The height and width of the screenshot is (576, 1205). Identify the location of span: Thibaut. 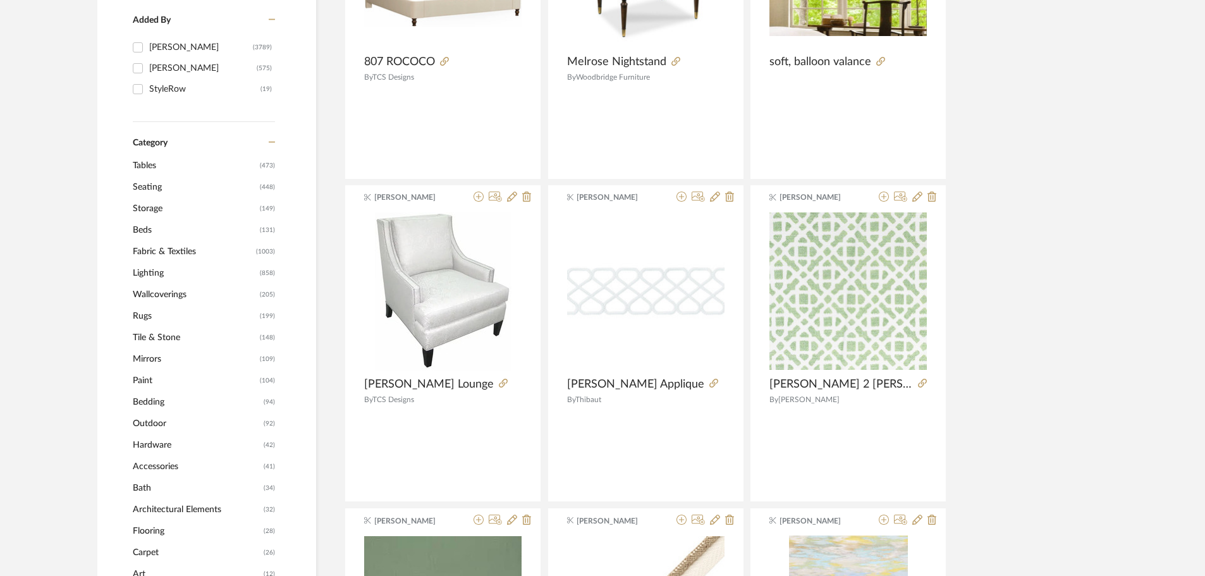
(588, 399).